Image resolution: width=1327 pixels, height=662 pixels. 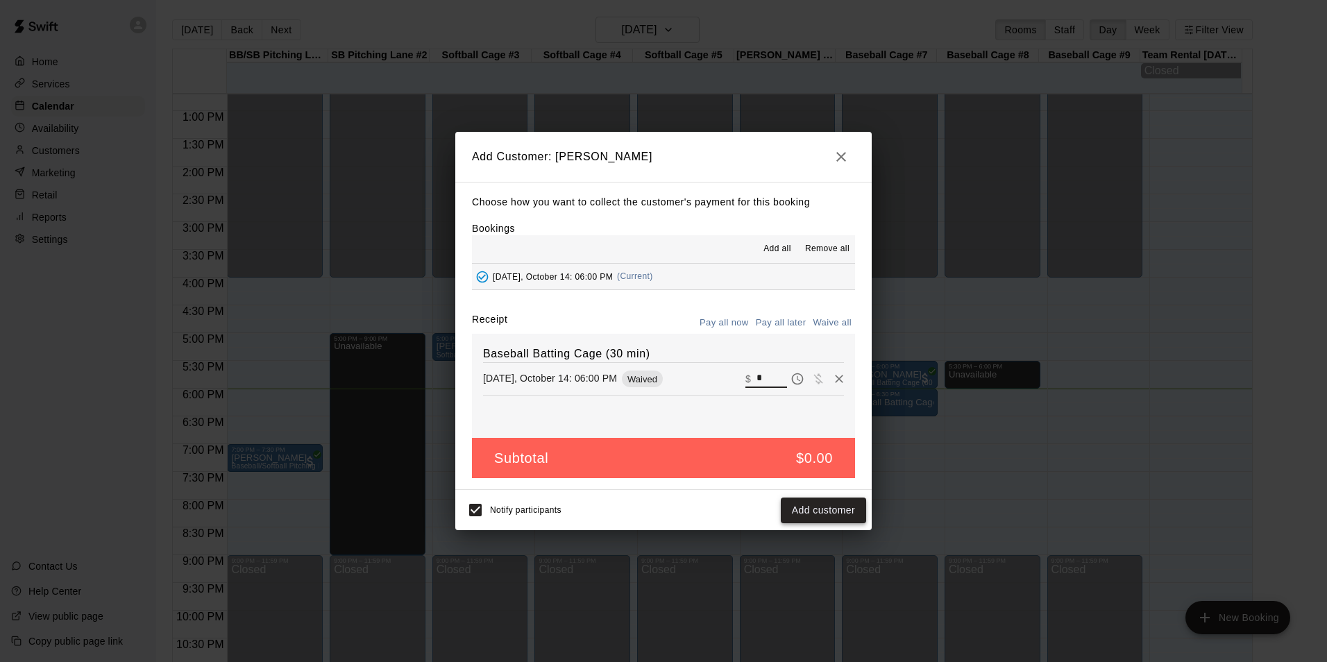 What do you see at coordinates (635, 276) in the screenshot?
I see `span: (Current)` at bounding box center [635, 276].